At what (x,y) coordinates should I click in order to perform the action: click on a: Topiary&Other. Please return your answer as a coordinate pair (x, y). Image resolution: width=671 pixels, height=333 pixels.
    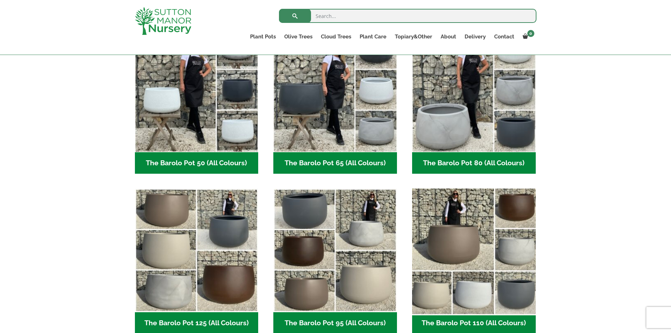
    Looking at the image, I should click on (414, 37).